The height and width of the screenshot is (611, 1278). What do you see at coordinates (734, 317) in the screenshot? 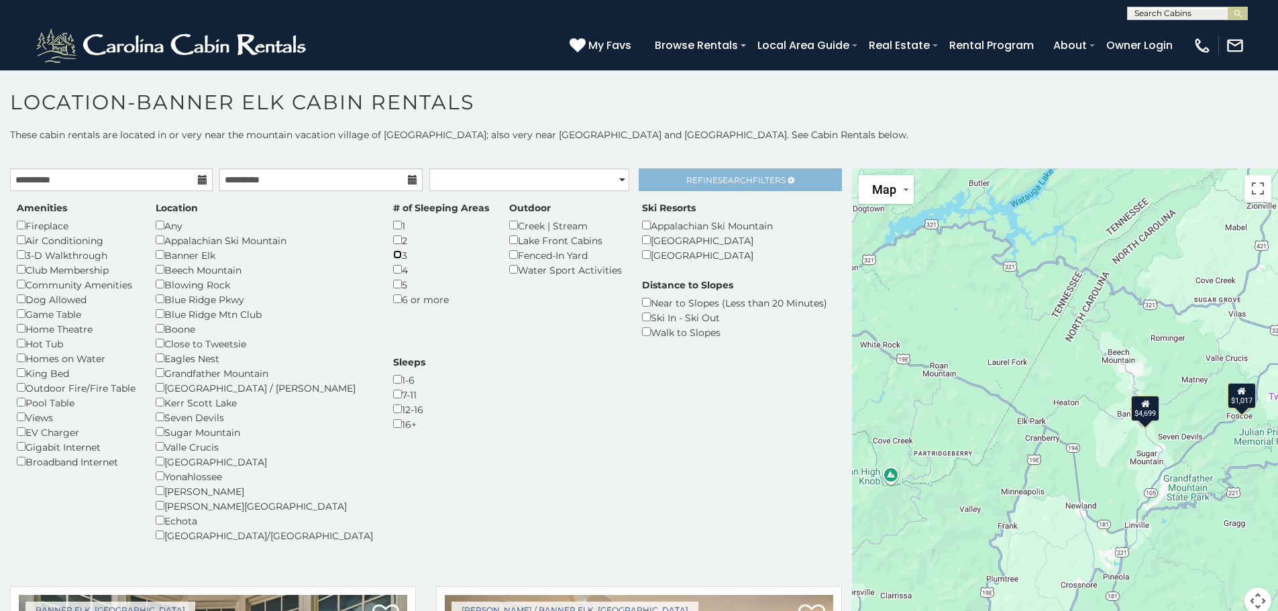
I see `div: Ski In - Ski Out` at bounding box center [734, 317].